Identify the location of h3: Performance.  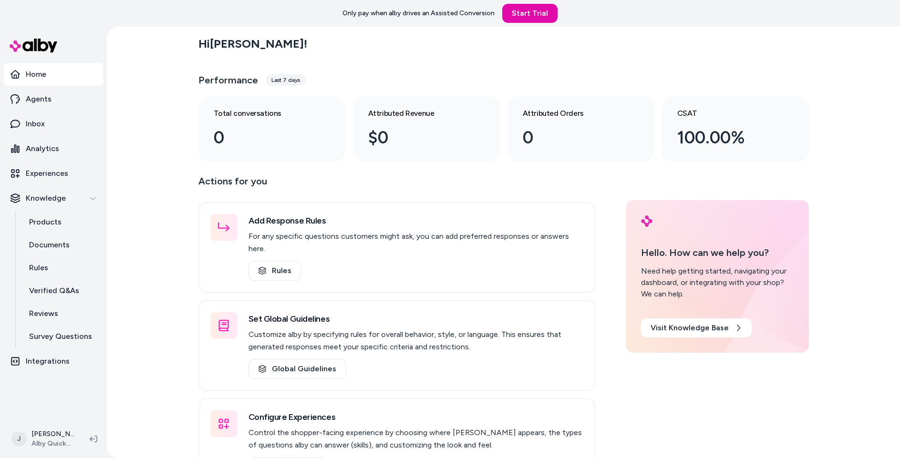
(228, 80).